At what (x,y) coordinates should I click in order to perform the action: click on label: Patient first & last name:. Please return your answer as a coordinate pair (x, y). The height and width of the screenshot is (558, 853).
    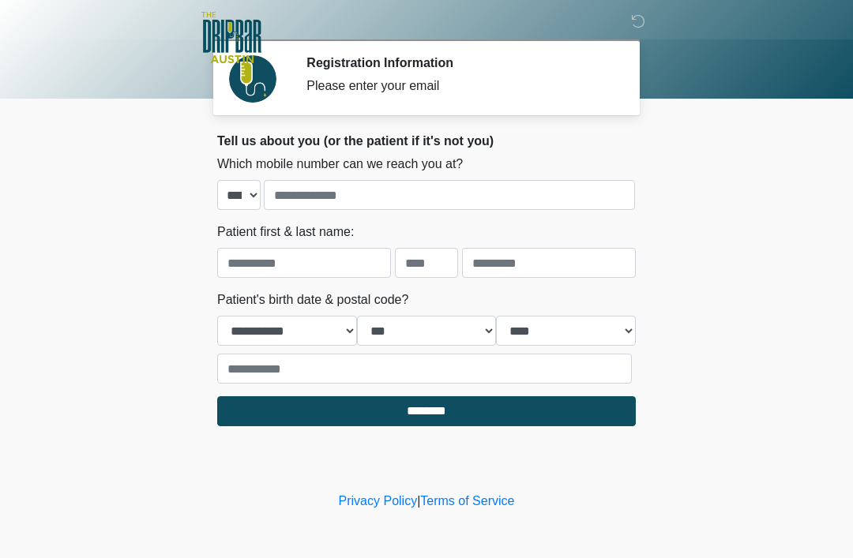
    Looking at the image, I should click on (285, 232).